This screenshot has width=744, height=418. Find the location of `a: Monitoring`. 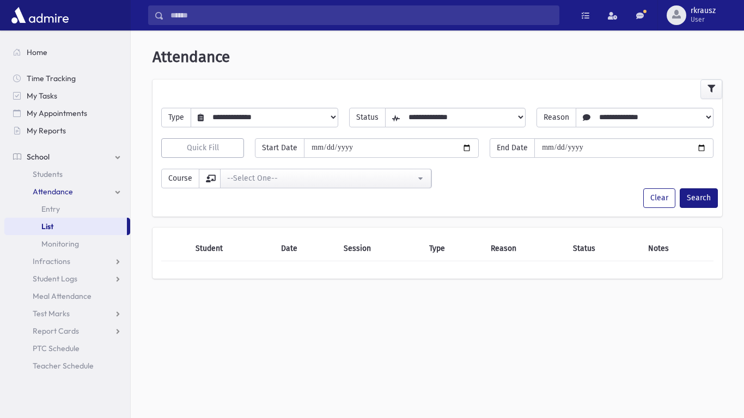

a: Monitoring is located at coordinates (67, 244).